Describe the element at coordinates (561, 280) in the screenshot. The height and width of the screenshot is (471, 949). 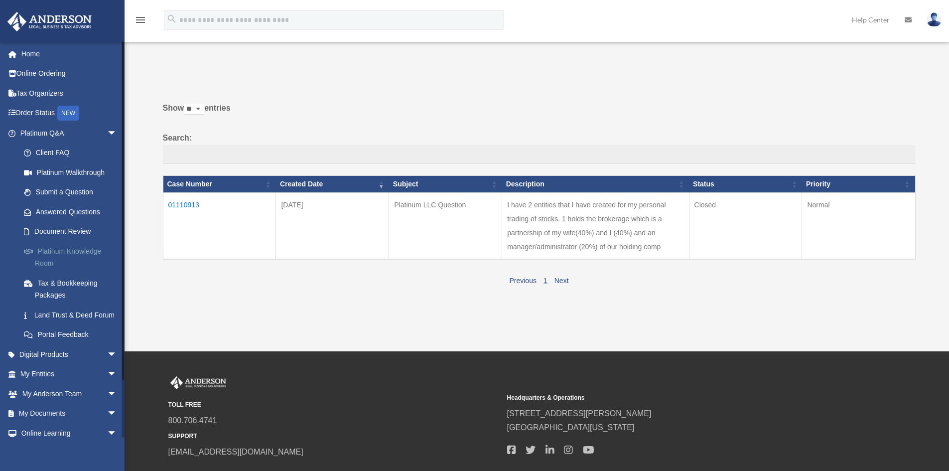
I see `a: Next` at that location.